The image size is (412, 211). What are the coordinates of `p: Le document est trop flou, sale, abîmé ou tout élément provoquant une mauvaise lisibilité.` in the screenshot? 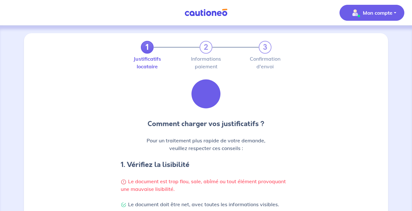 It's located at (206, 185).